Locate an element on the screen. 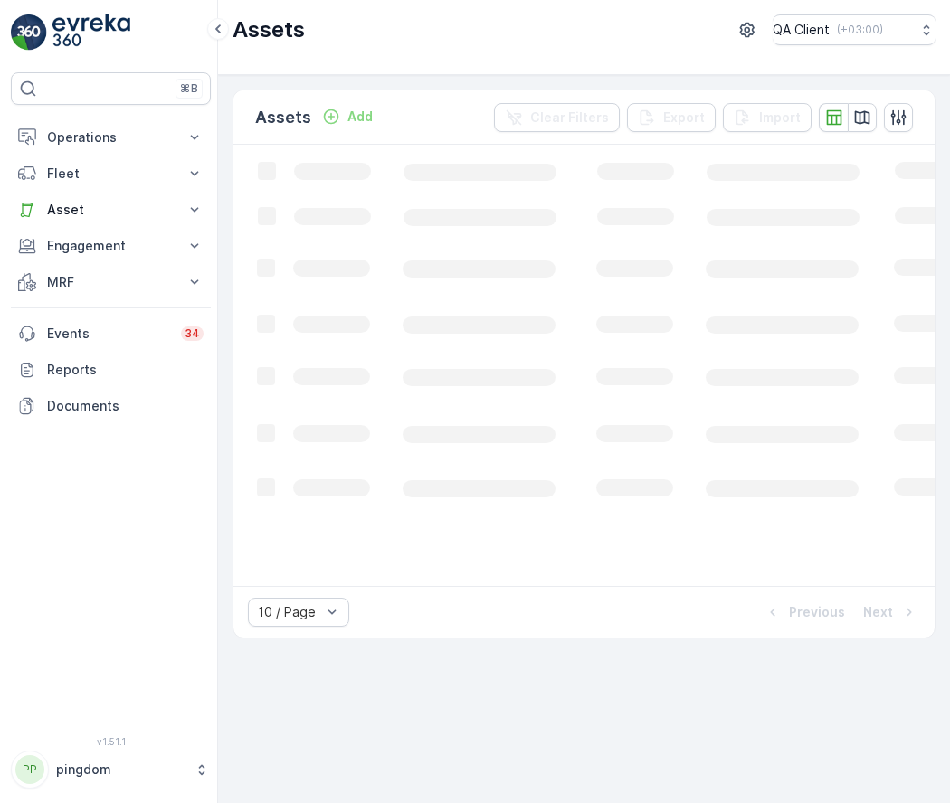  a: Documents is located at coordinates (110, 406).